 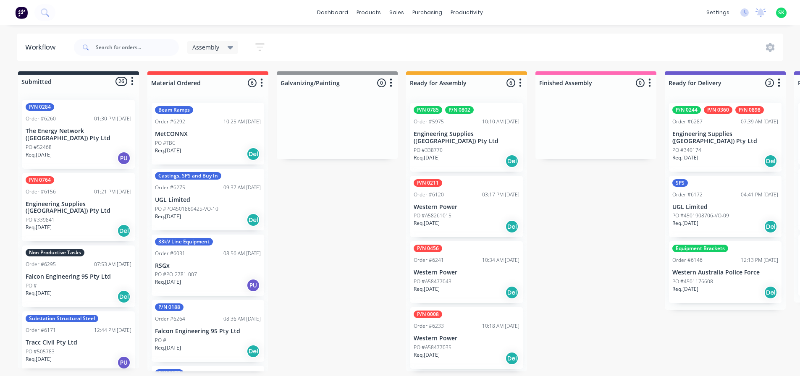 What do you see at coordinates (174, 110) in the screenshot?
I see `div: Beam Ramps` at bounding box center [174, 110].